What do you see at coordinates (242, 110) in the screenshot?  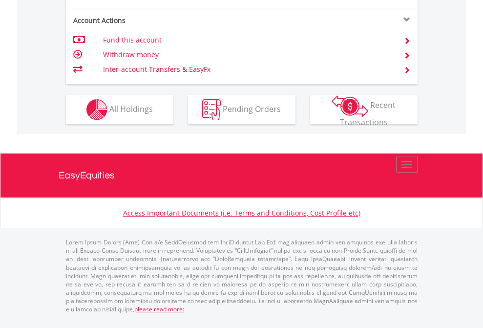 I see `button: Pending Orders` at bounding box center [242, 110].